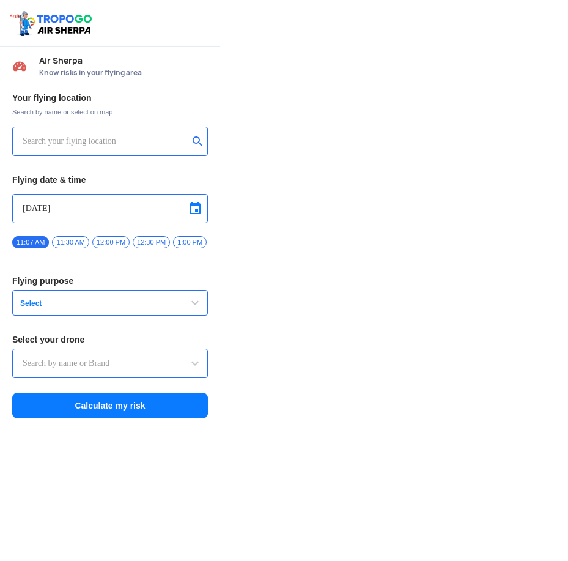  I want to click on span: 11:07 AM, so click(31, 242).